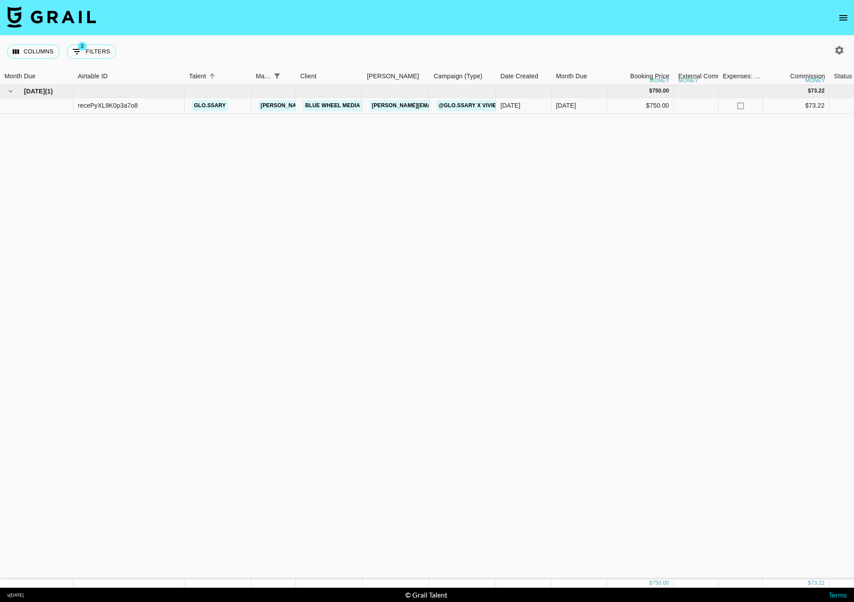 This screenshot has width=854, height=602. Describe the element at coordinates (650, 76) in the screenshot. I see `div: Booking Price` at that location.